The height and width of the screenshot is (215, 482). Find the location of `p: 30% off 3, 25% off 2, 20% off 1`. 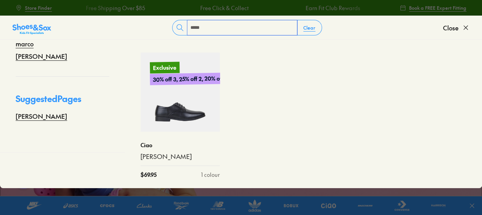

p: 30% off 3, 25% off 2, 20% off 1 is located at coordinates (190, 79).